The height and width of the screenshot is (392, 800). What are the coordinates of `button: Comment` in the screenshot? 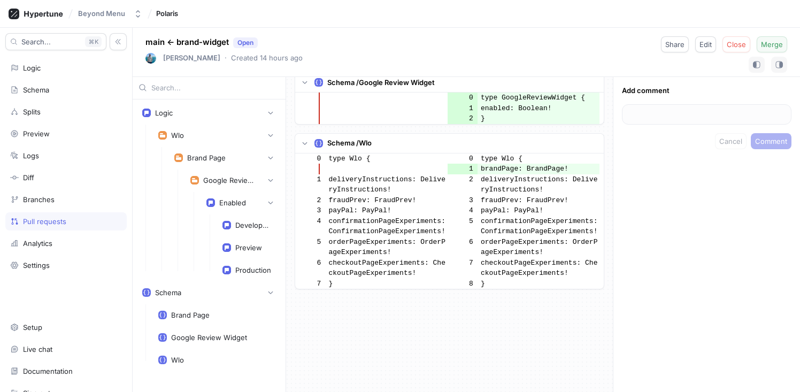 It's located at (771, 141).